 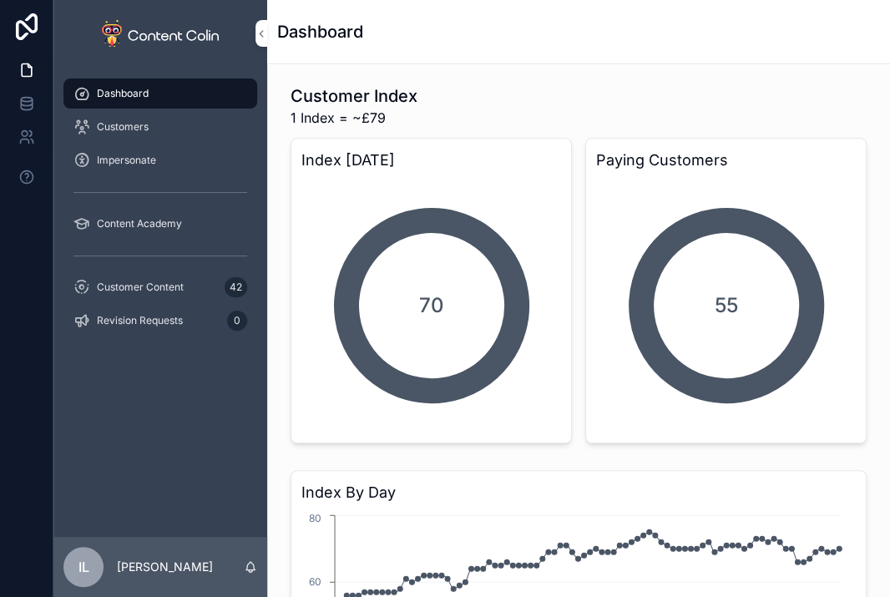 I want to click on h1: Dashboard, so click(x=320, y=32).